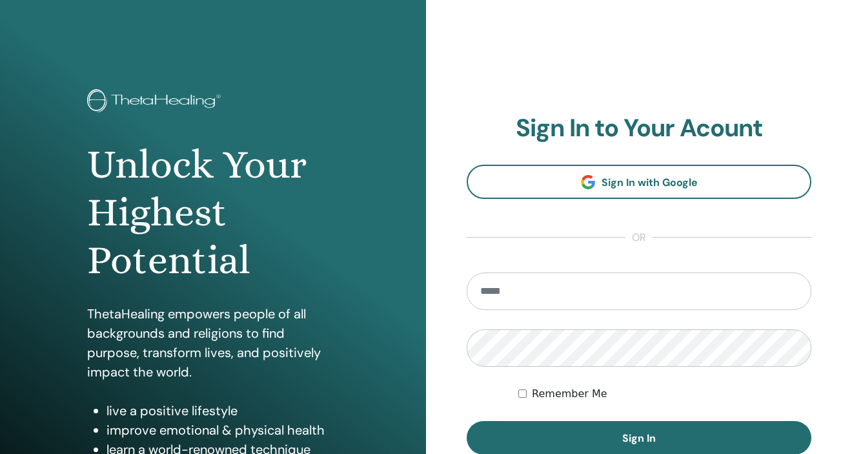 The height and width of the screenshot is (454, 852). I want to click on h2: Sign In to Your Acount, so click(639, 128).